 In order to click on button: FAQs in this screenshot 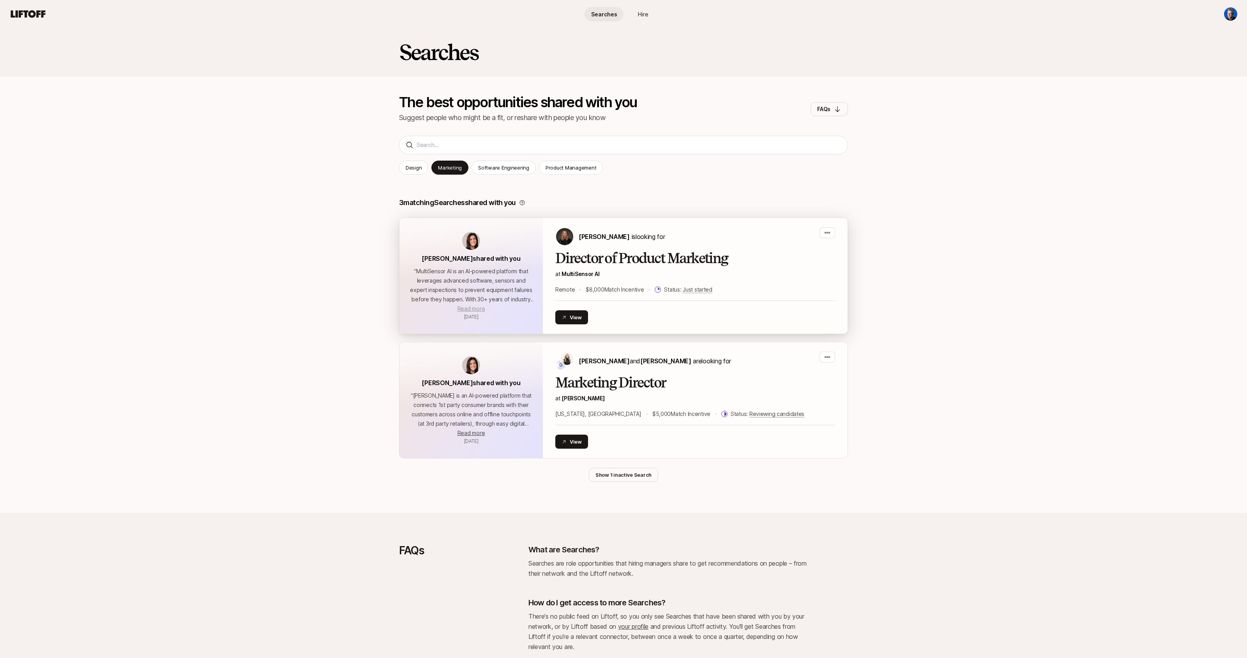, I will do `click(829, 109)`.